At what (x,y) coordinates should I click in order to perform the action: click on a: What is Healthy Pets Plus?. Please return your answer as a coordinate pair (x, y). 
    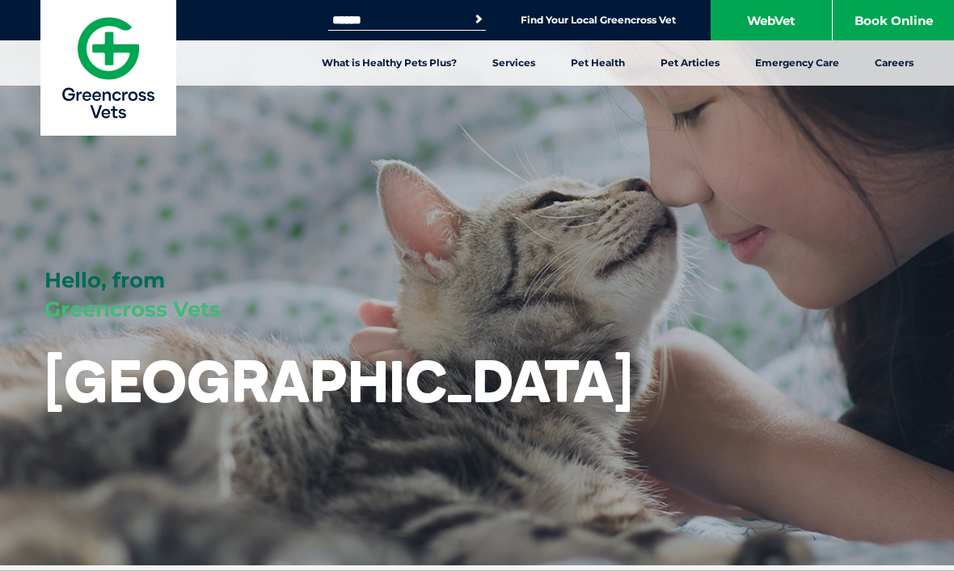
    Looking at the image, I should click on (389, 63).